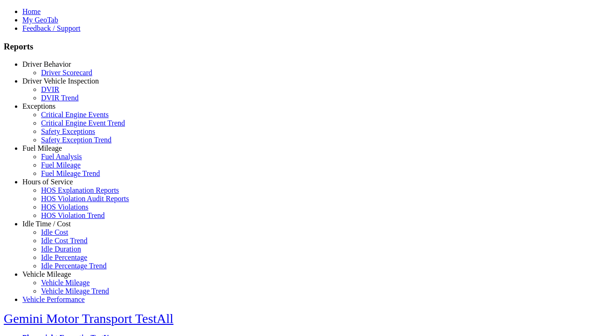 The image size is (597, 336). I want to click on a: Critical Engine Event Trend, so click(83, 123).